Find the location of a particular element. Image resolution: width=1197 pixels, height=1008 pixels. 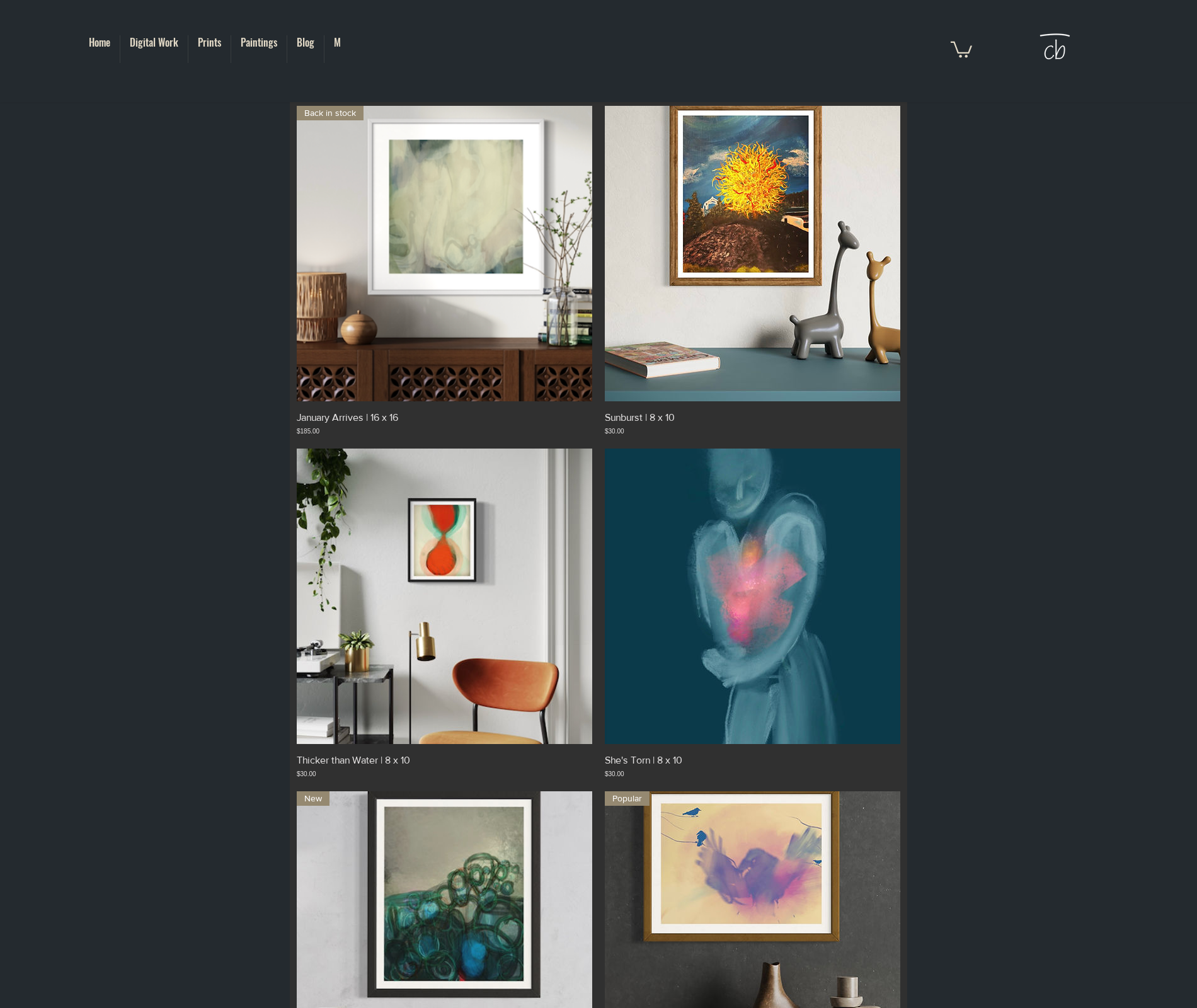

p: Prints is located at coordinates (209, 42).